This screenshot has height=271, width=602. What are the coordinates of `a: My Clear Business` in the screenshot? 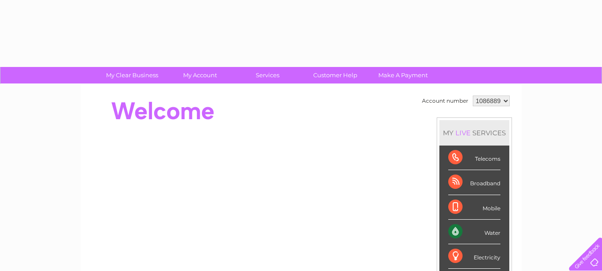 It's located at (132, 75).